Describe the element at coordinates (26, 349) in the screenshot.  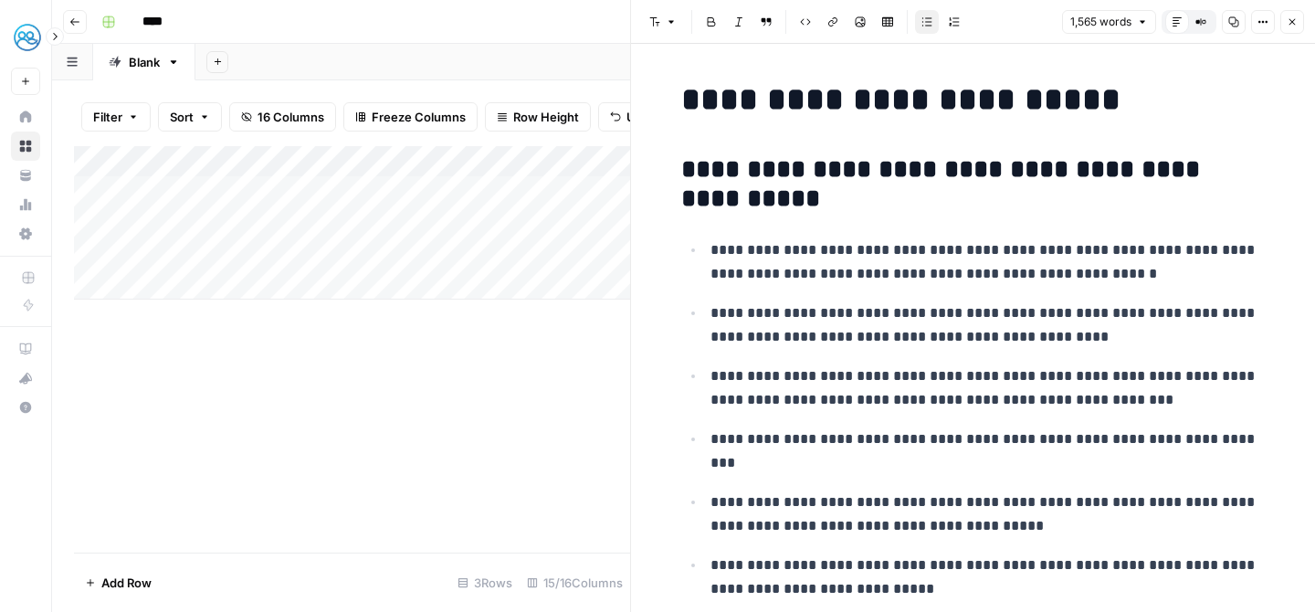
I see `a: AirOps Academy` at that location.